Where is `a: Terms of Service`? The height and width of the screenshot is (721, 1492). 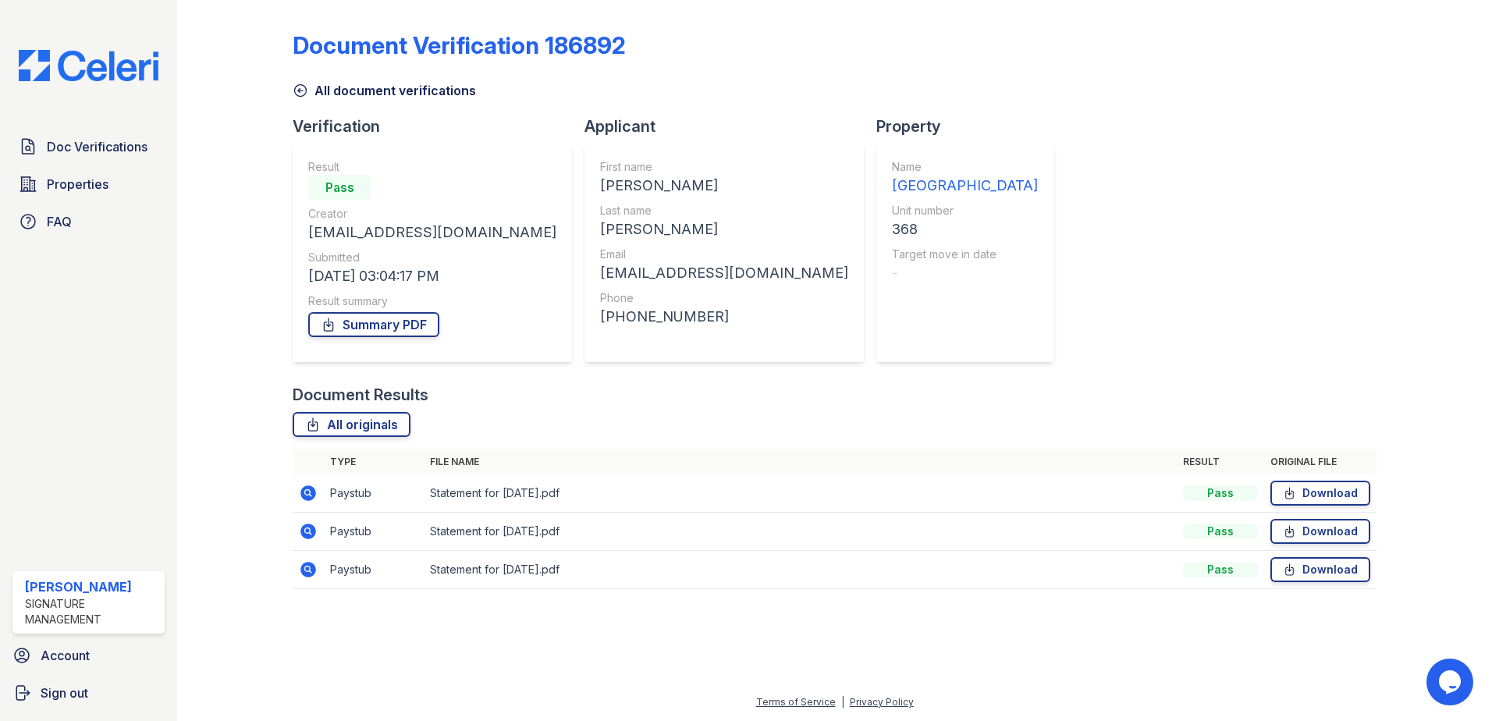 a: Terms of Service is located at coordinates (796, 701).